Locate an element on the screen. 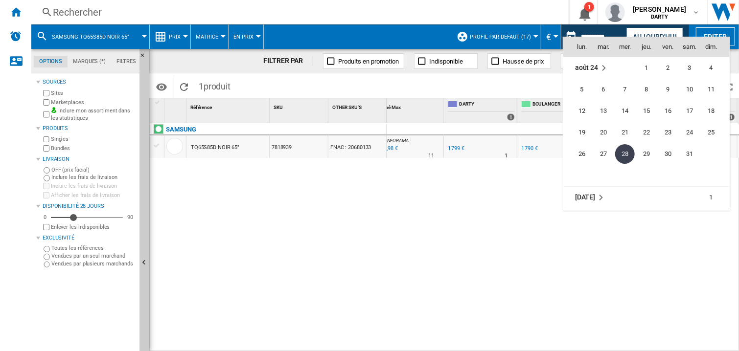  td: Friday August 2 2024 is located at coordinates (668, 68).